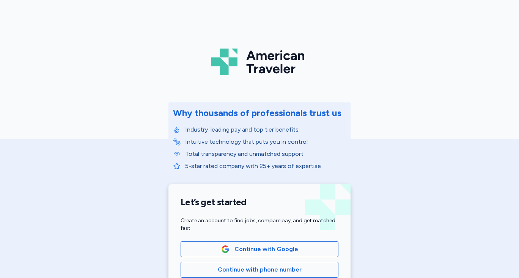  What do you see at coordinates (265, 154) in the screenshot?
I see `p: Total transparency and unmatched support` at bounding box center [265, 154].